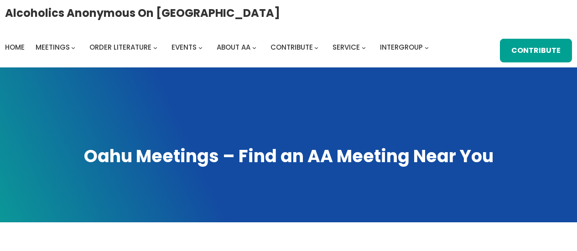  Describe the element at coordinates (15, 47) in the screenshot. I see `a: Home` at that location.